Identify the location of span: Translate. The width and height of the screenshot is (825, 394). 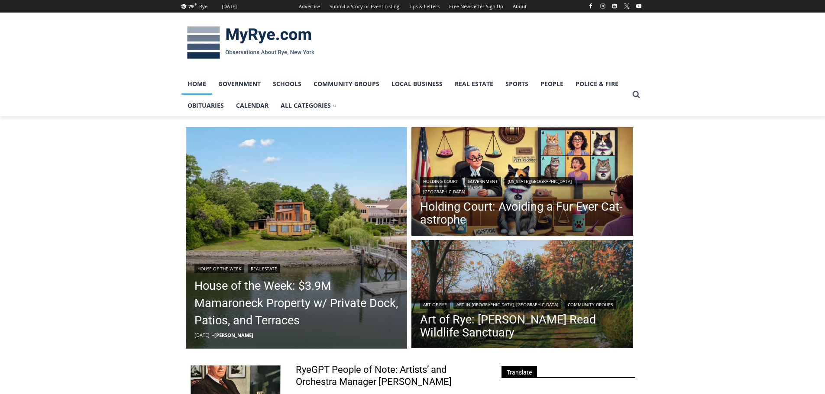
(519, 372).